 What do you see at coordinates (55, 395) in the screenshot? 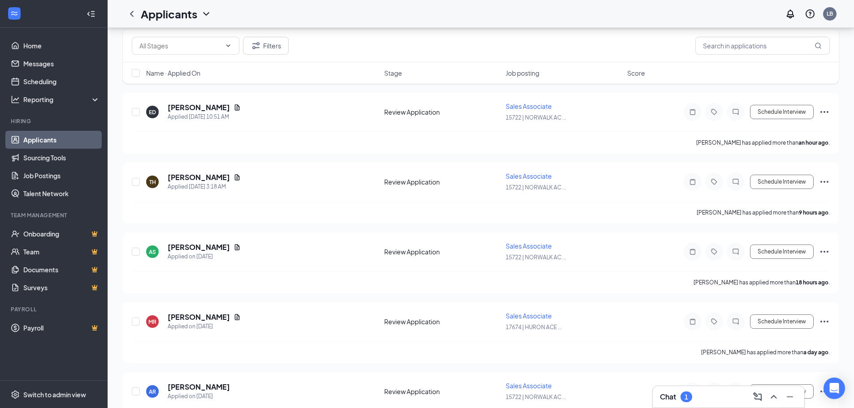
I see `div: Switch to admin view` at bounding box center [55, 395].